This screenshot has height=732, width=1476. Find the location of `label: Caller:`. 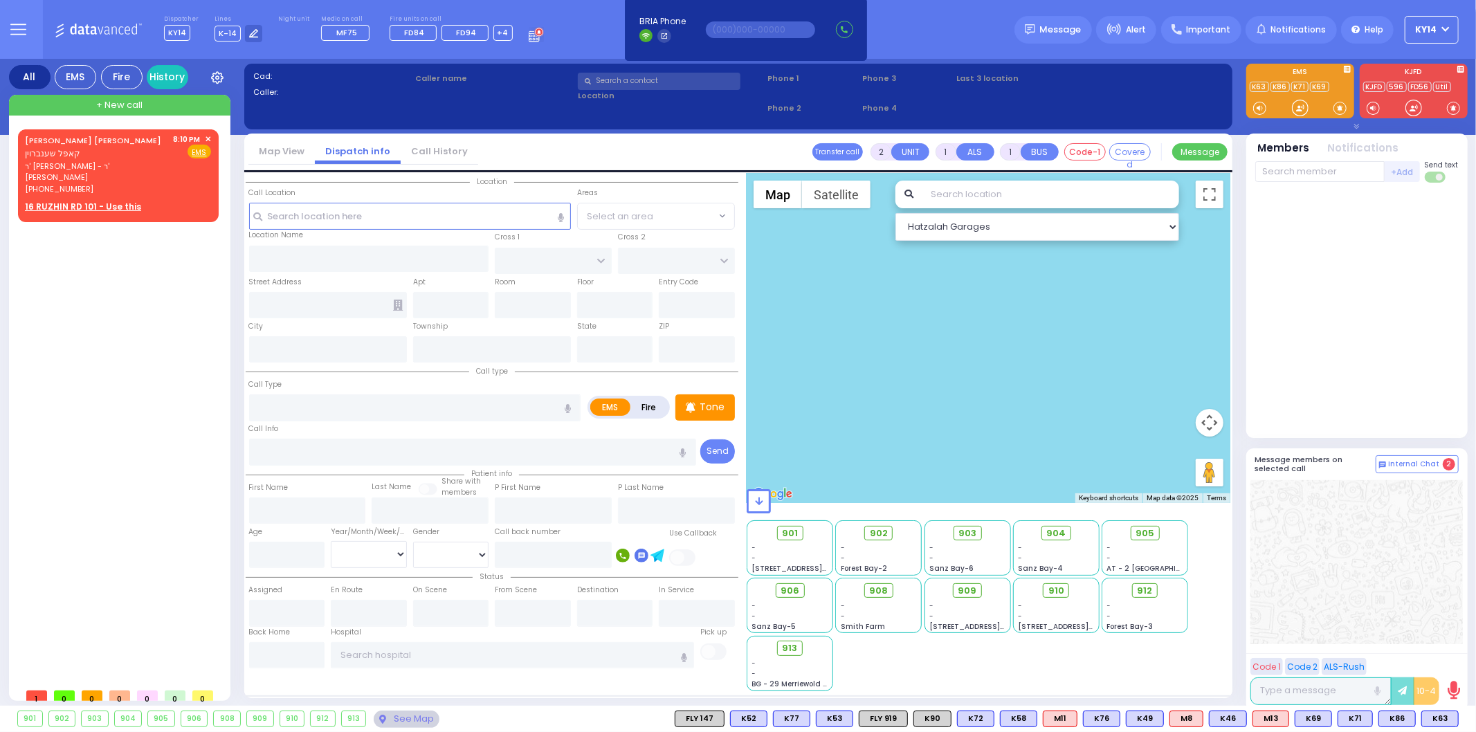

label: Caller: is located at coordinates (332, 92).